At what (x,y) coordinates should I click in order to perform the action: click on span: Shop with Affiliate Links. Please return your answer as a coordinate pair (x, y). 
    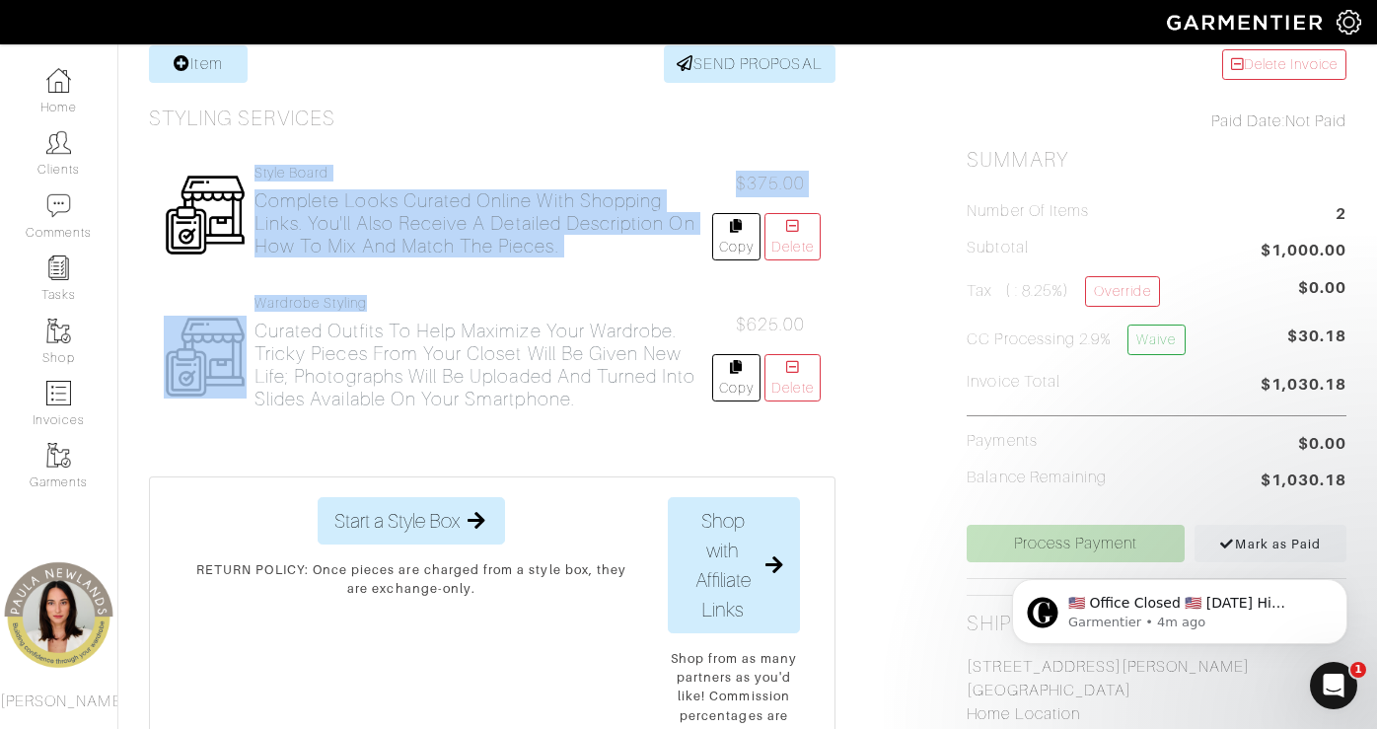
    Looking at the image, I should click on (722, 565).